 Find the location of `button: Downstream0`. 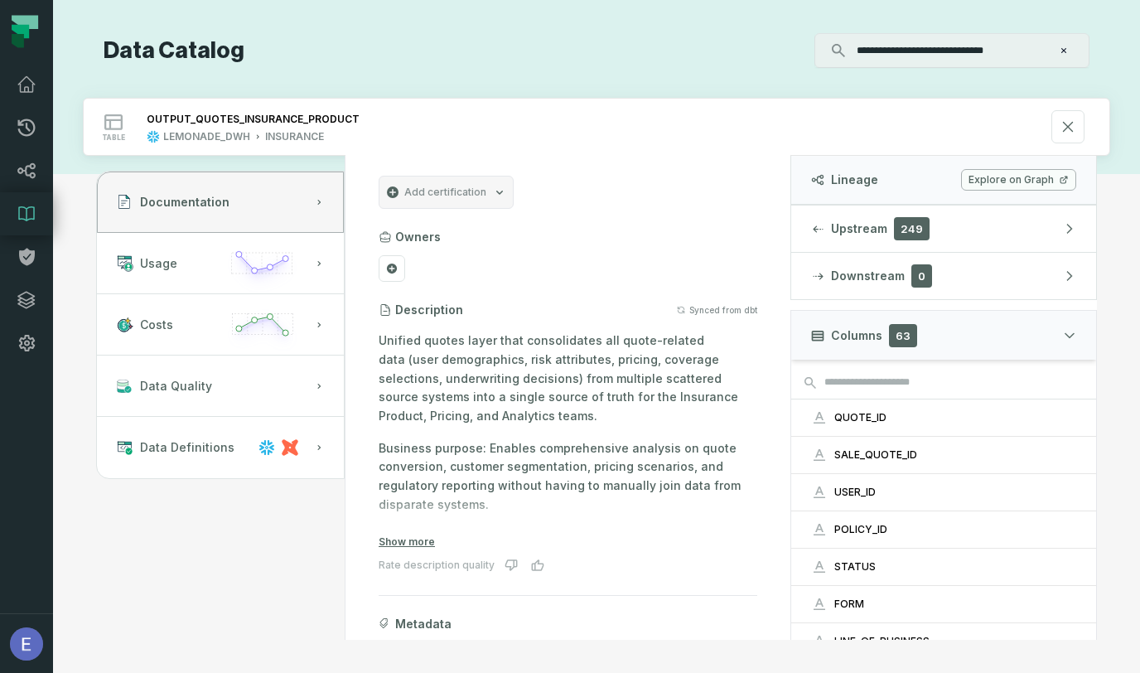

button: Downstream0 is located at coordinates (944, 276).